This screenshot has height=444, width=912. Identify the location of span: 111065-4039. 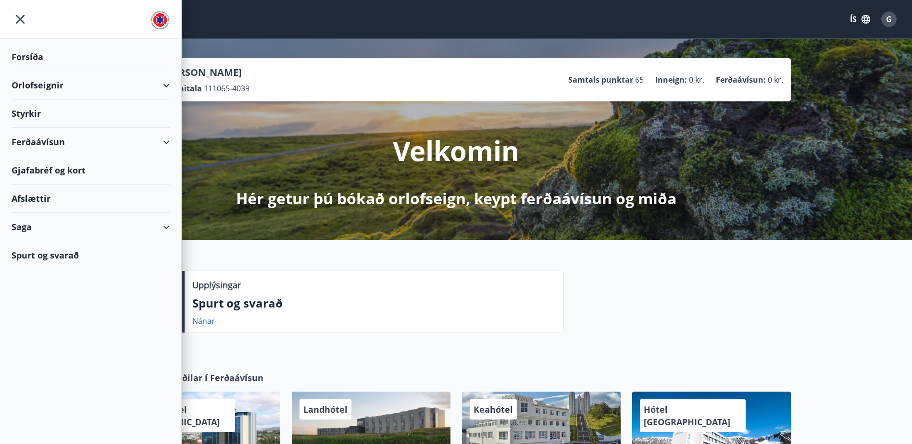
(226, 88).